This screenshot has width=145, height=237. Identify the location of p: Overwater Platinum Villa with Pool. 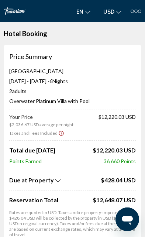
(73, 101).